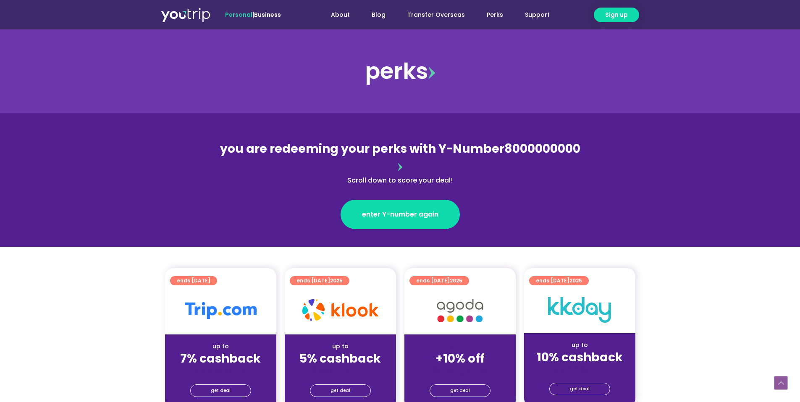  Describe the element at coordinates (460, 346) in the screenshot. I see `span: up to` at that location.